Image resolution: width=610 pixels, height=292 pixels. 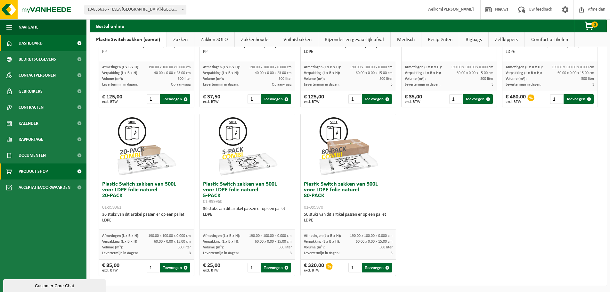 What do you see at coordinates (112, 207) in the screenshot?
I see `span: 01-999961` at bounding box center [112, 207].